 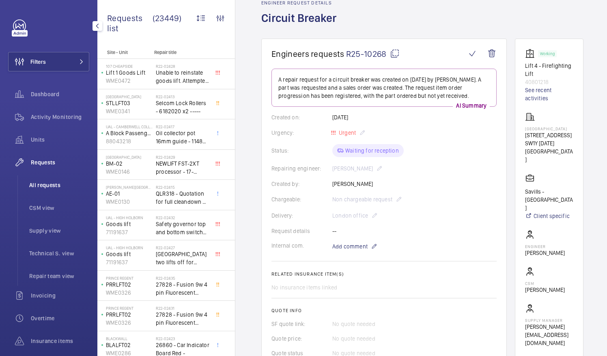 I want to click on p: WME0341, so click(x=129, y=111).